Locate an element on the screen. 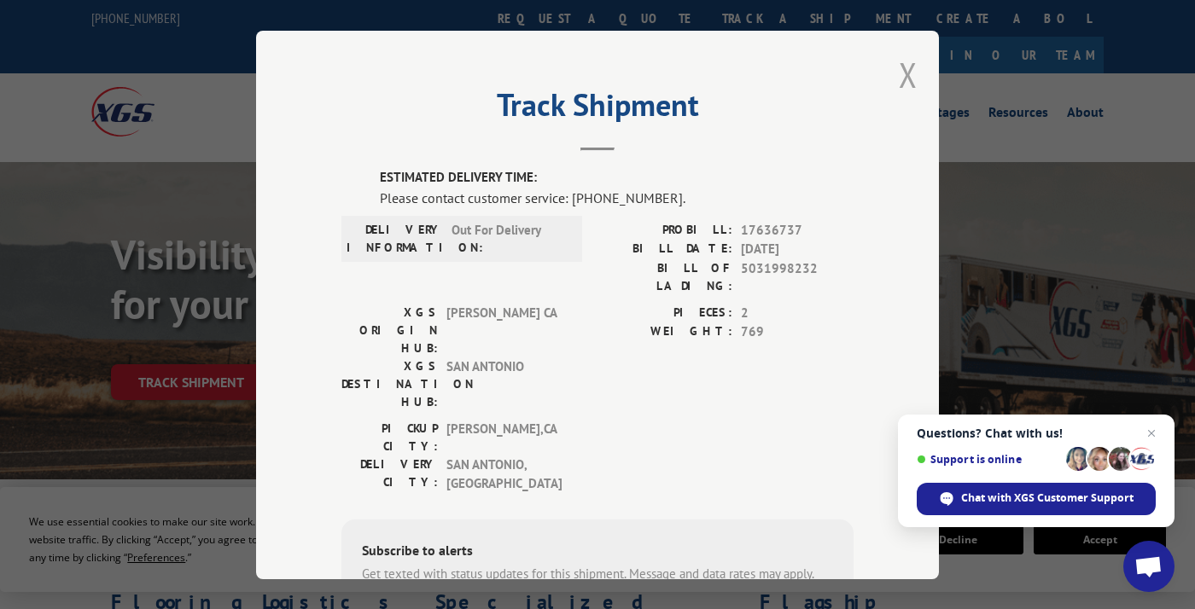 The image size is (1195, 609). div: Chat with XGS Customer Support is located at coordinates (1036, 499).